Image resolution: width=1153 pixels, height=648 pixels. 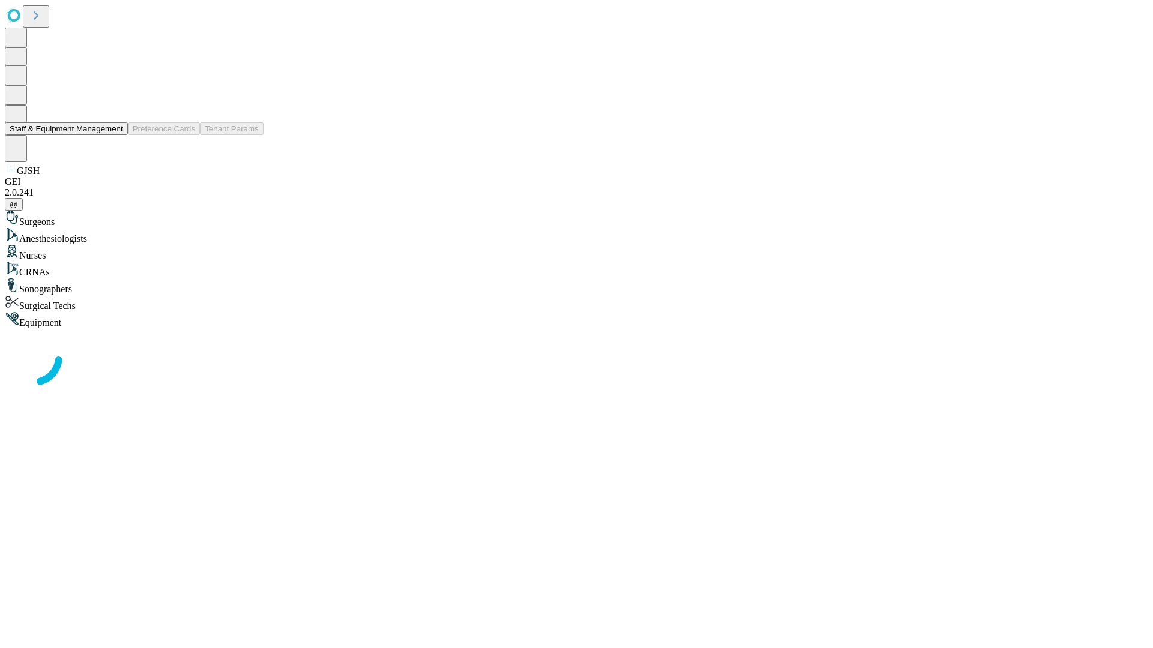 I want to click on div: Equipment, so click(x=576, y=320).